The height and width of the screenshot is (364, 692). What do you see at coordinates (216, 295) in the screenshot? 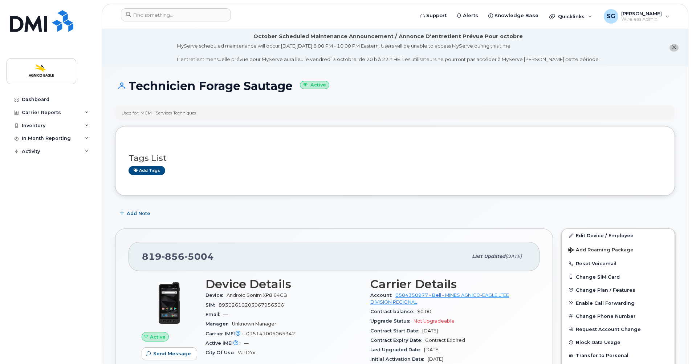
I see `span: Device` at bounding box center [216, 295].